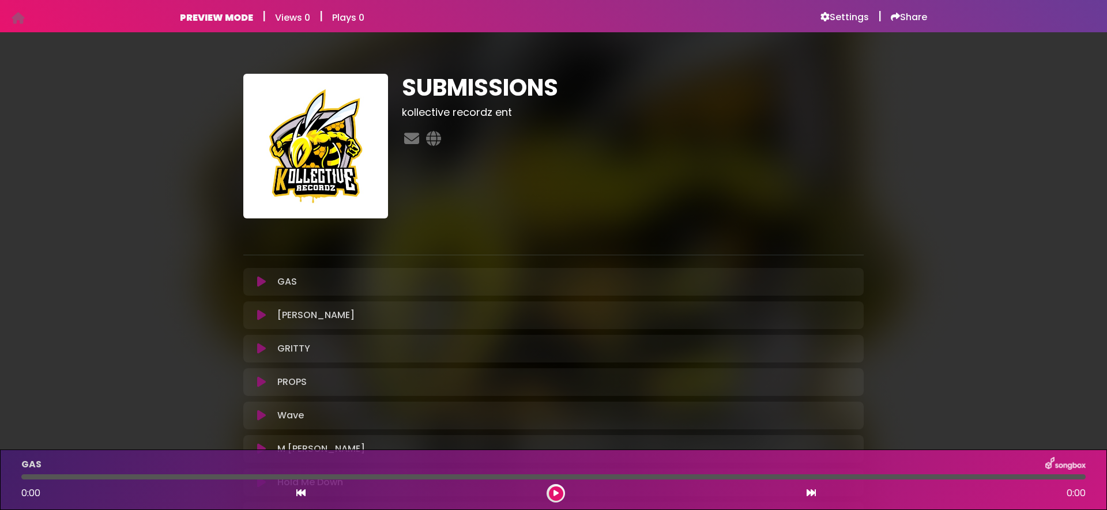 The height and width of the screenshot is (510, 1107). I want to click on p: PROPS, so click(292, 382).